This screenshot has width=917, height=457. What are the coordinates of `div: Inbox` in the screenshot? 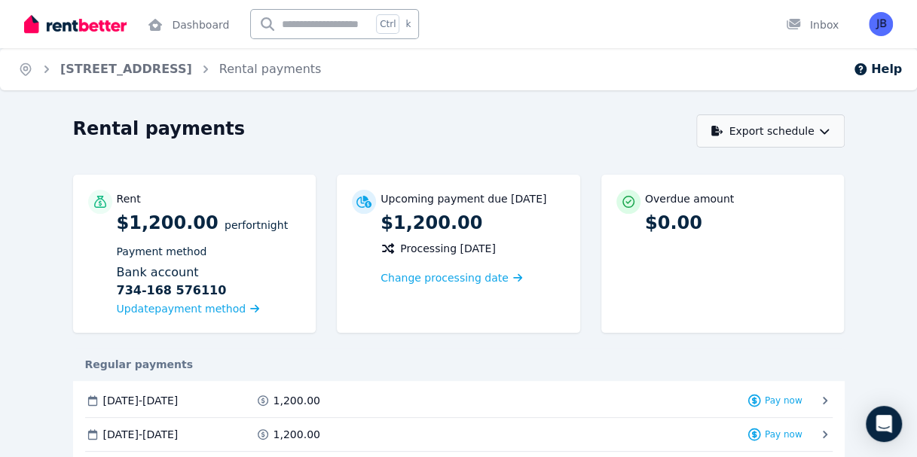 It's located at (812, 25).